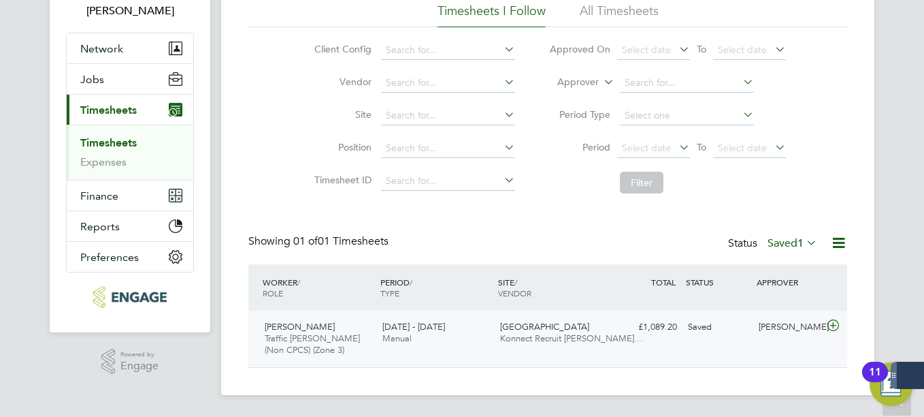  I want to click on button: Preferences, so click(130, 257).